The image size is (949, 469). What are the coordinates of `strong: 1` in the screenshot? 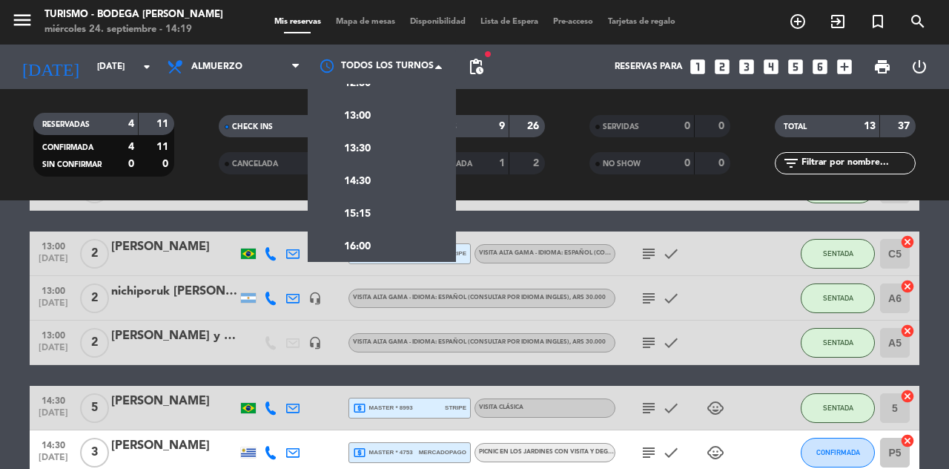 It's located at (502, 163).